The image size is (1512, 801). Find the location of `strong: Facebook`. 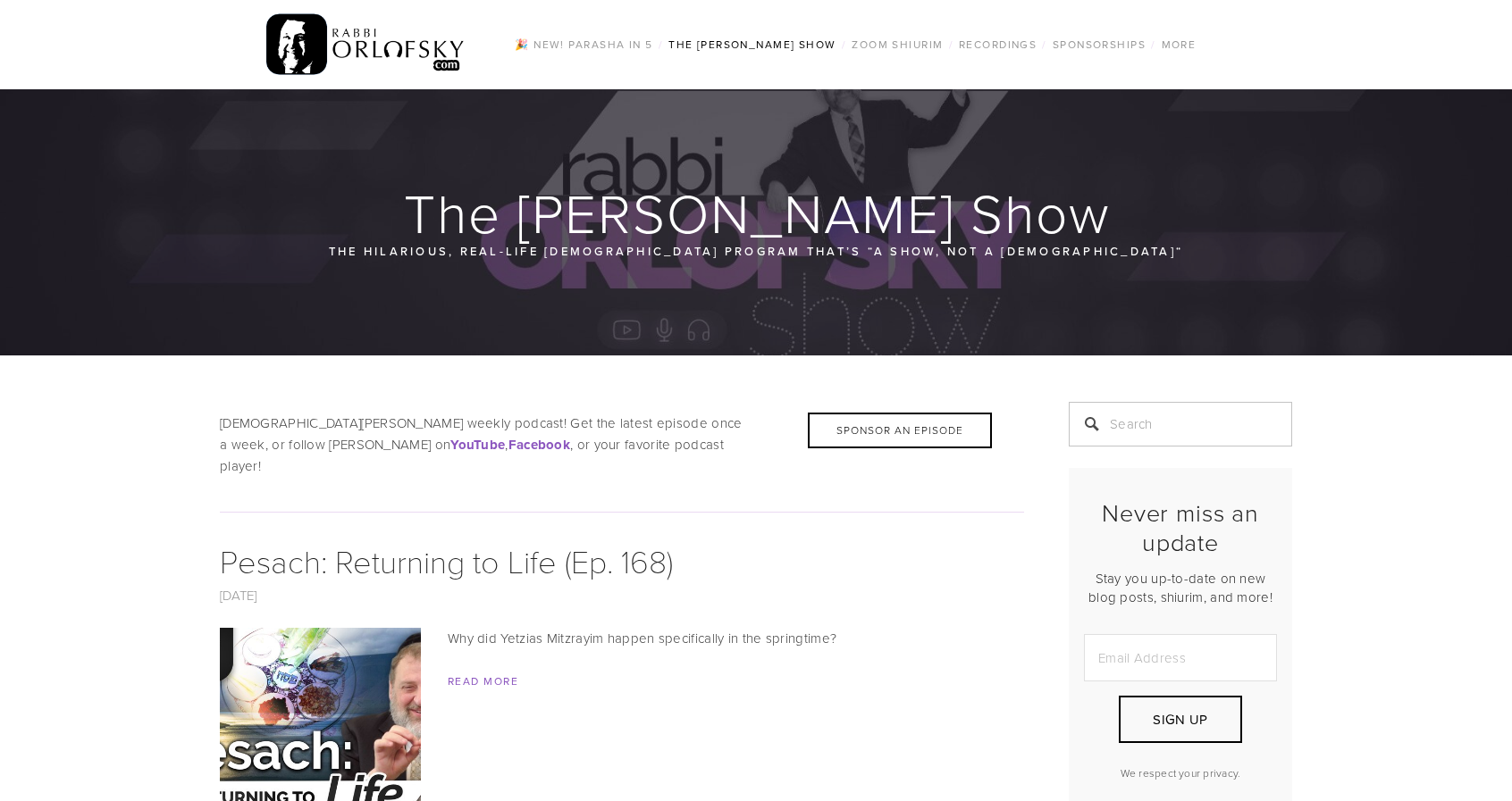

strong: Facebook is located at coordinates (539, 445).